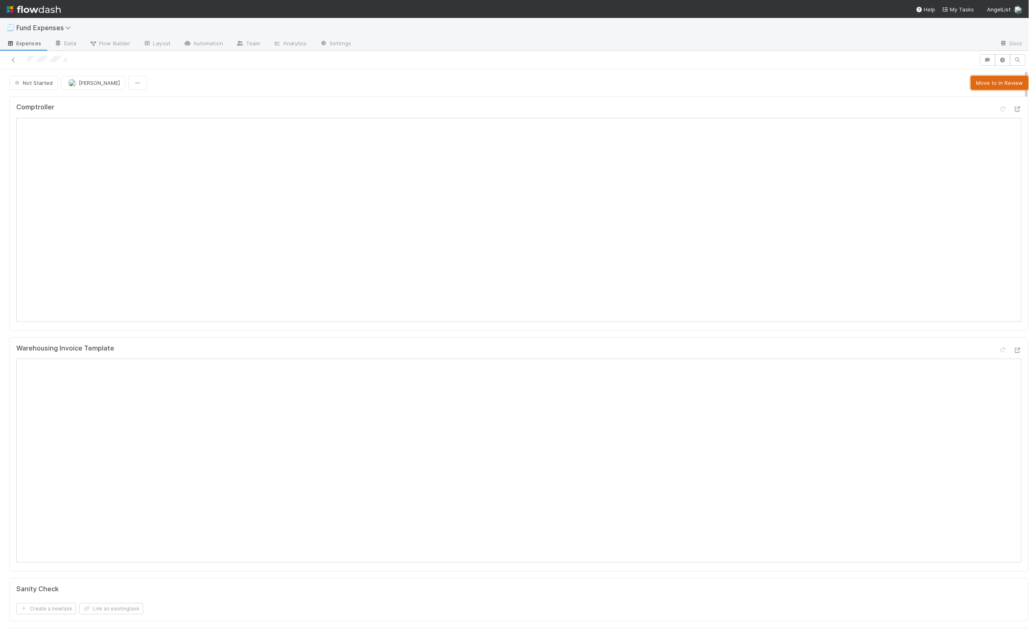 This screenshot has width=1029, height=630. Describe the element at coordinates (1000, 83) in the screenshot. I see `button: Move to In Review` at that location.